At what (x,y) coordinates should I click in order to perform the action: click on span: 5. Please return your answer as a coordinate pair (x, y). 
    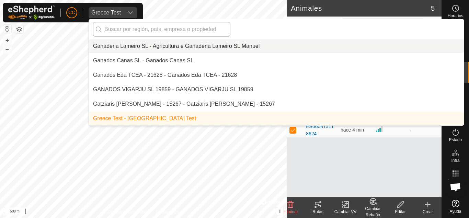
    Looking at the image, I should click on (433, 8).